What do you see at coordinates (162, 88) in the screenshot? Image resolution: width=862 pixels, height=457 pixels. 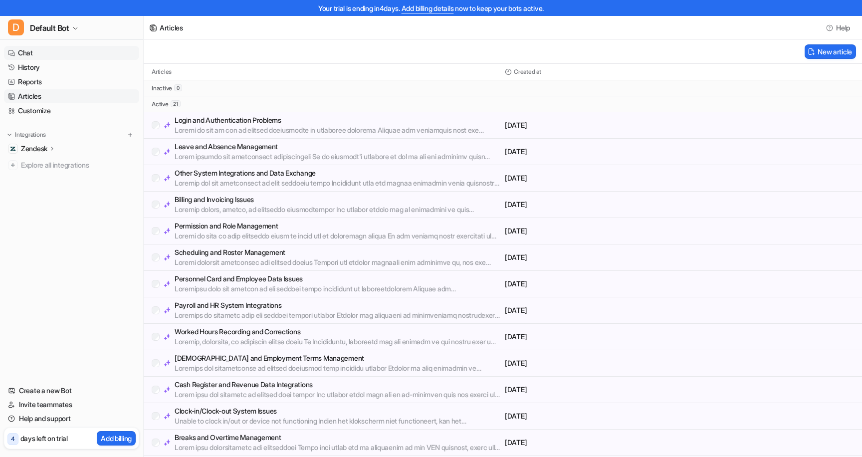 I see `p: inactive` at bounding box center [162, 88].